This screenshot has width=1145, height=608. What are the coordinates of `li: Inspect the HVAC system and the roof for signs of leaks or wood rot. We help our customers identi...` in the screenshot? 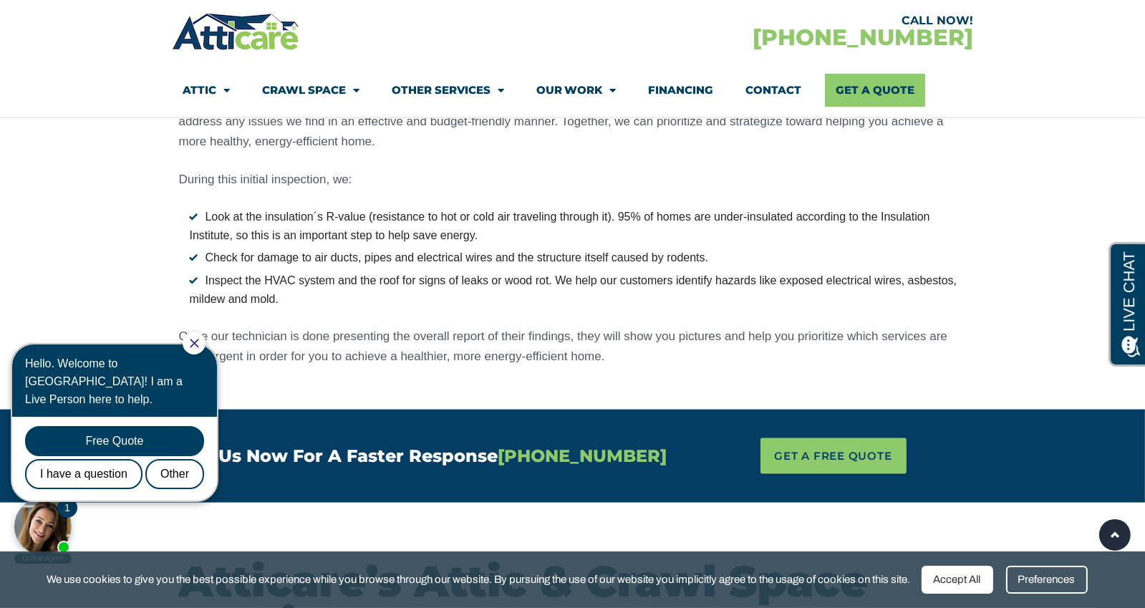 It's located at (578, 290).